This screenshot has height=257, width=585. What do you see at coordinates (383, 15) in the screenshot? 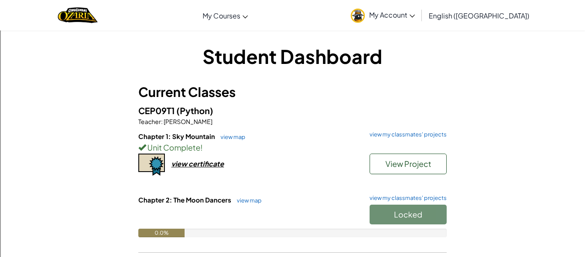
I see `a: My Account` at bounding box center [383, 15].